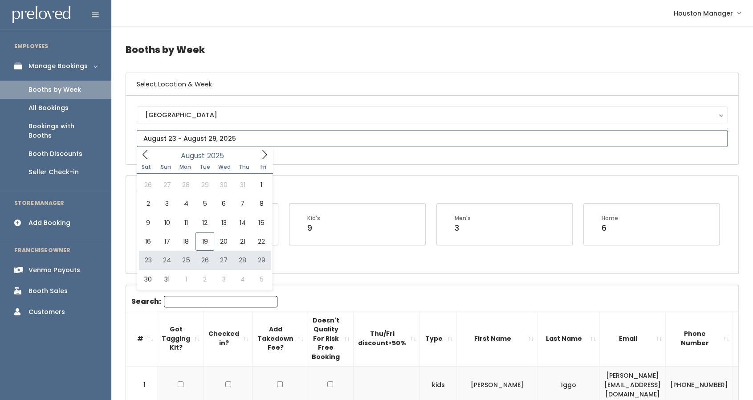  I want to click on span: August 27, 2025, so click(224, 260).